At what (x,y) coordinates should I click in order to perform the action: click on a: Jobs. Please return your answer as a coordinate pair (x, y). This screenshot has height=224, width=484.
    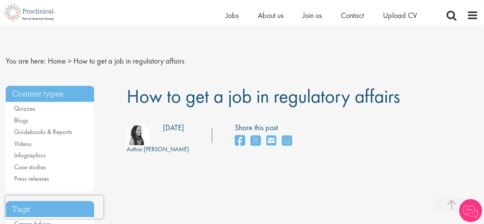
    Looking at the image, I should click on (232, 15).